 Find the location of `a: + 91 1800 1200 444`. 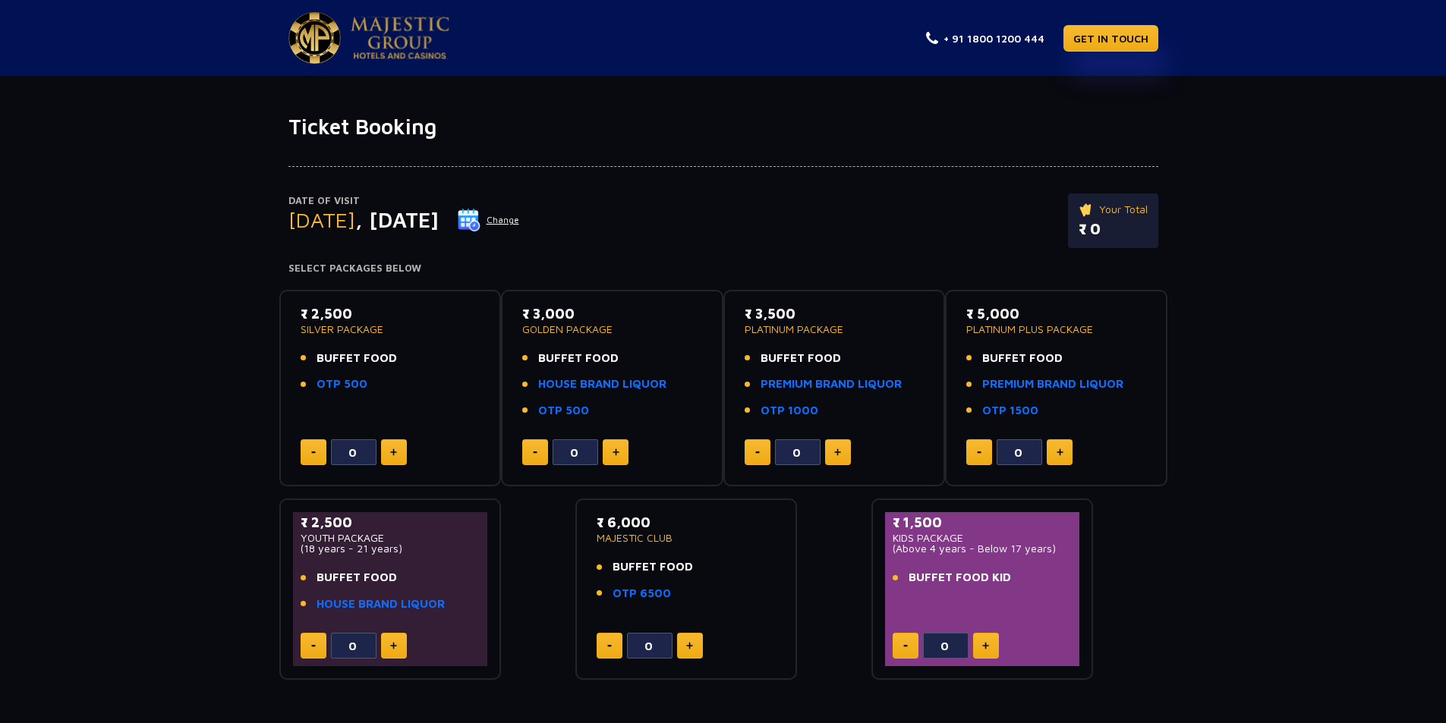

a: + 91 1800 1200 444 is located at coordinates (985, 38).